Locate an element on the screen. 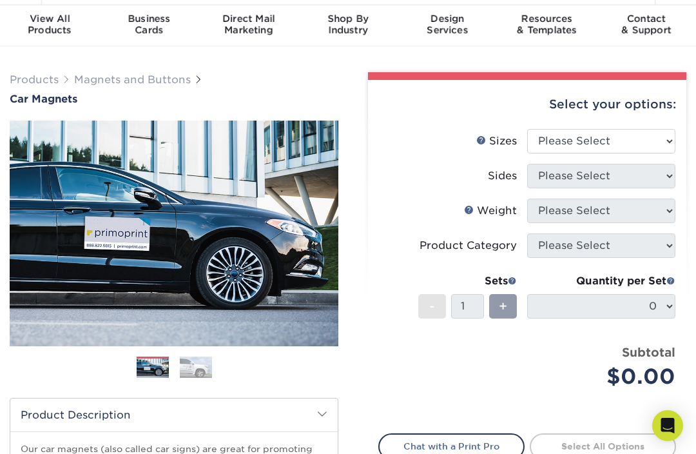  div: Sides is located at coordinates (502, 176).